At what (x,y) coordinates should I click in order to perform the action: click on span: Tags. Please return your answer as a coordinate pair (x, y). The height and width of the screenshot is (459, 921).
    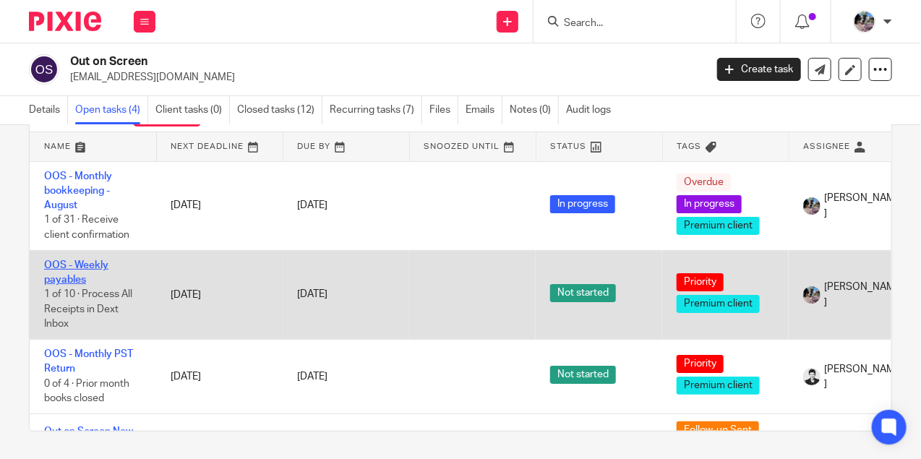
    Looking at the image, I should click on (690, 146).